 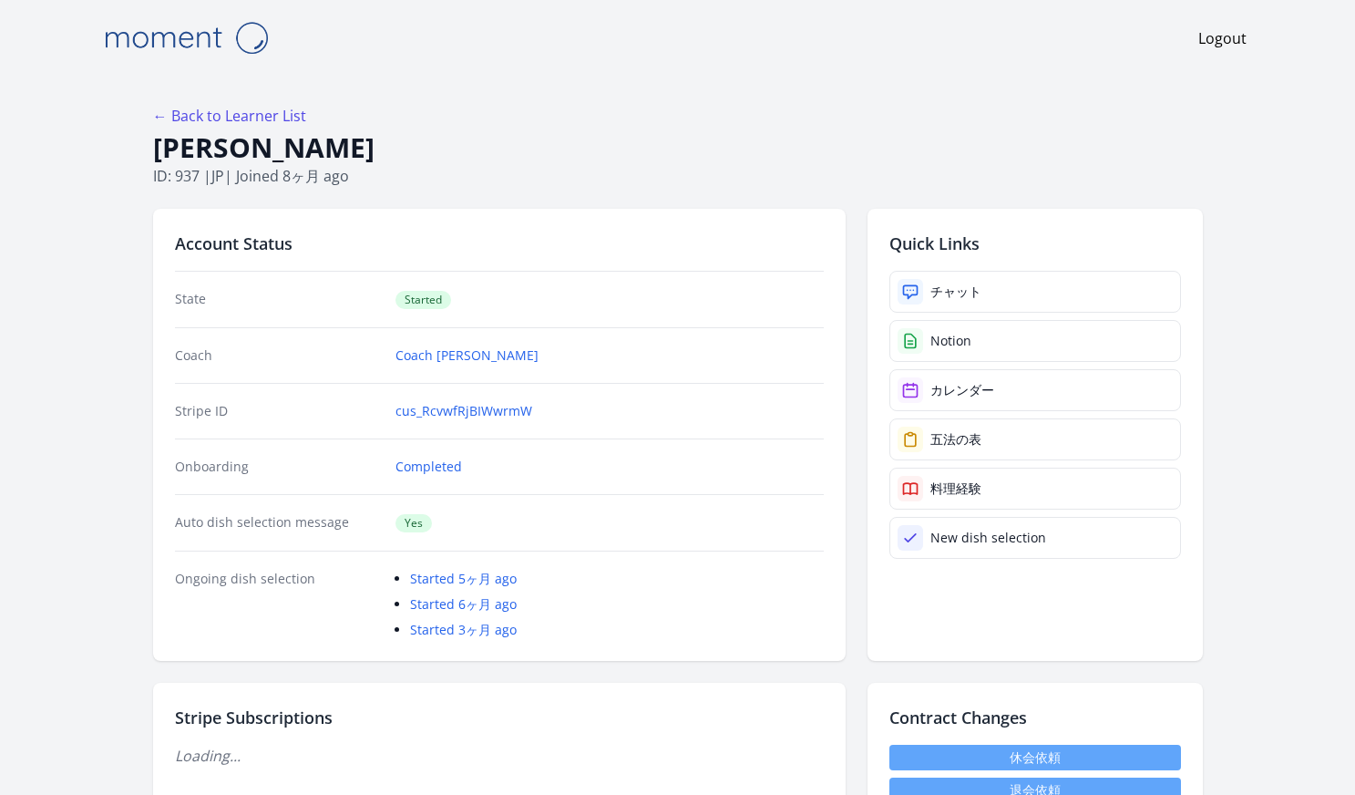 What do you see at coordinates (463, 578) in the screenshot?
I see `a: Started 5ヶ月 ago` at bounding box center [463, 578].